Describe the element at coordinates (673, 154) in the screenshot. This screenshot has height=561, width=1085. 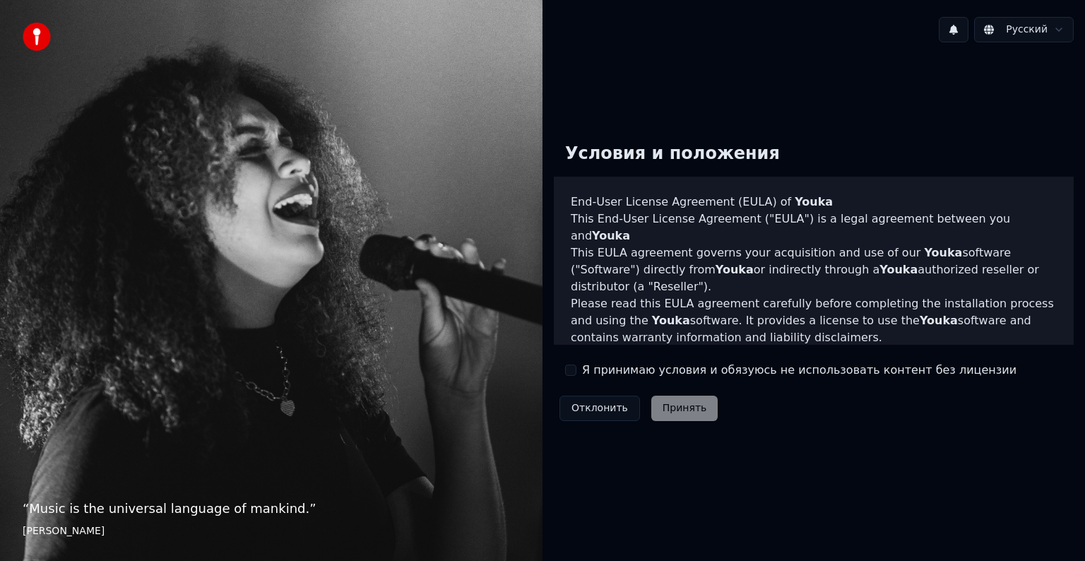
I see `div: Условия и положения` at that location.